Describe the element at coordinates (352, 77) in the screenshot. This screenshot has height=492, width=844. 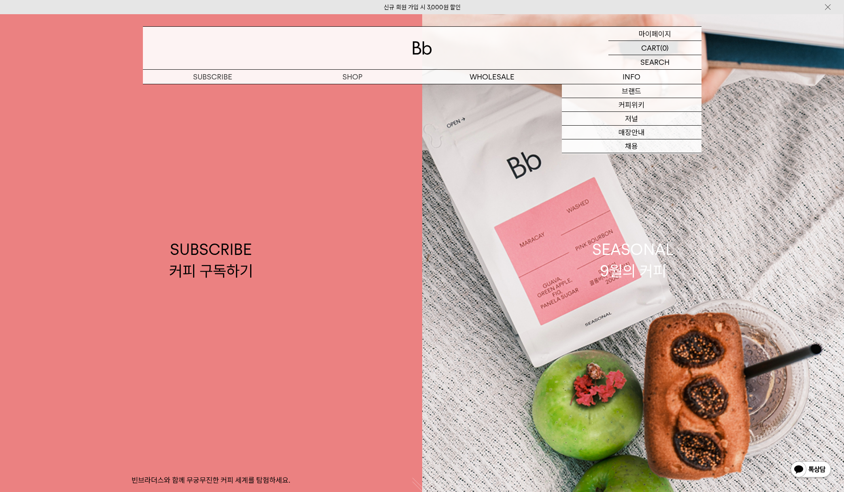
I see `p: SHOP` at that location.